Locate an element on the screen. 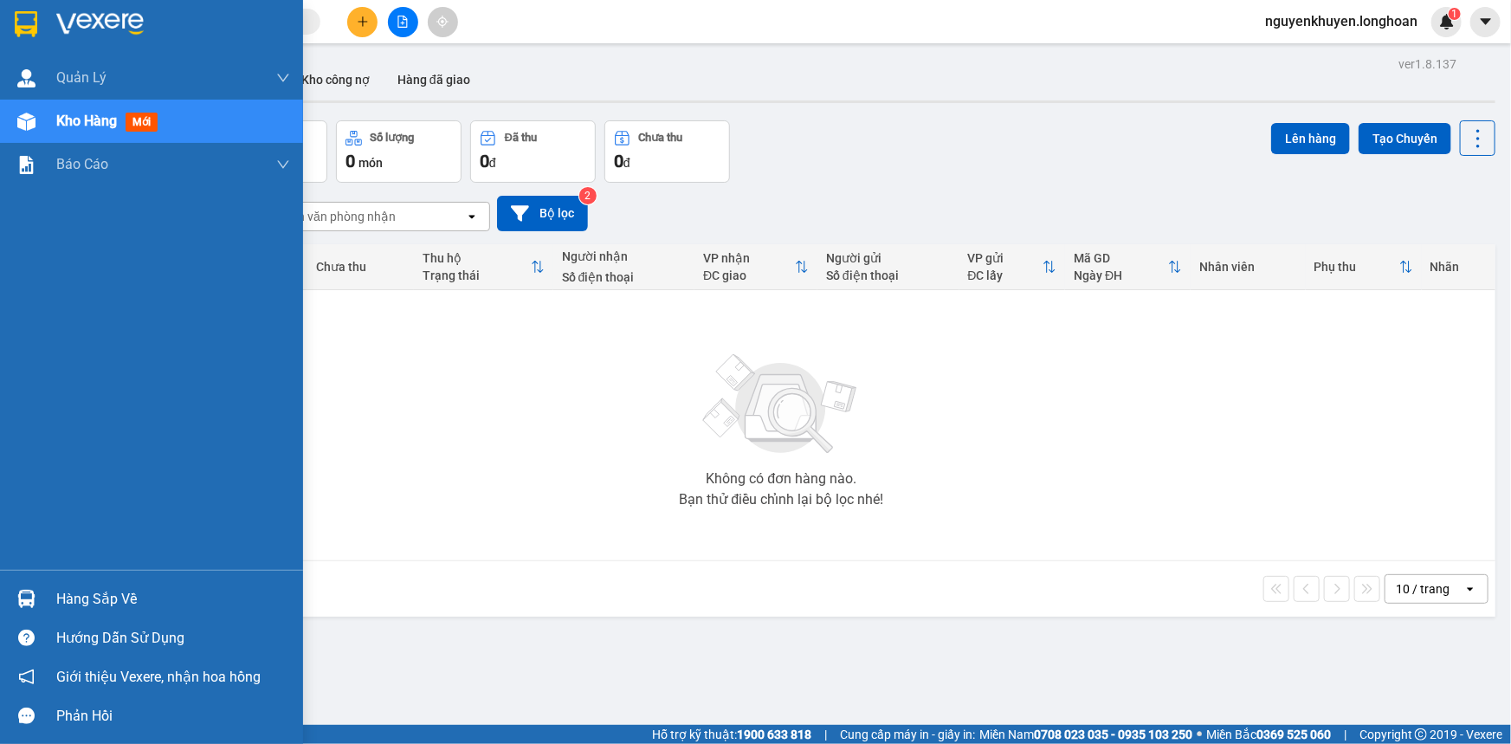 This screenshot has width=1511, height=744. span: copyright is located at coordinates (1421, 734).